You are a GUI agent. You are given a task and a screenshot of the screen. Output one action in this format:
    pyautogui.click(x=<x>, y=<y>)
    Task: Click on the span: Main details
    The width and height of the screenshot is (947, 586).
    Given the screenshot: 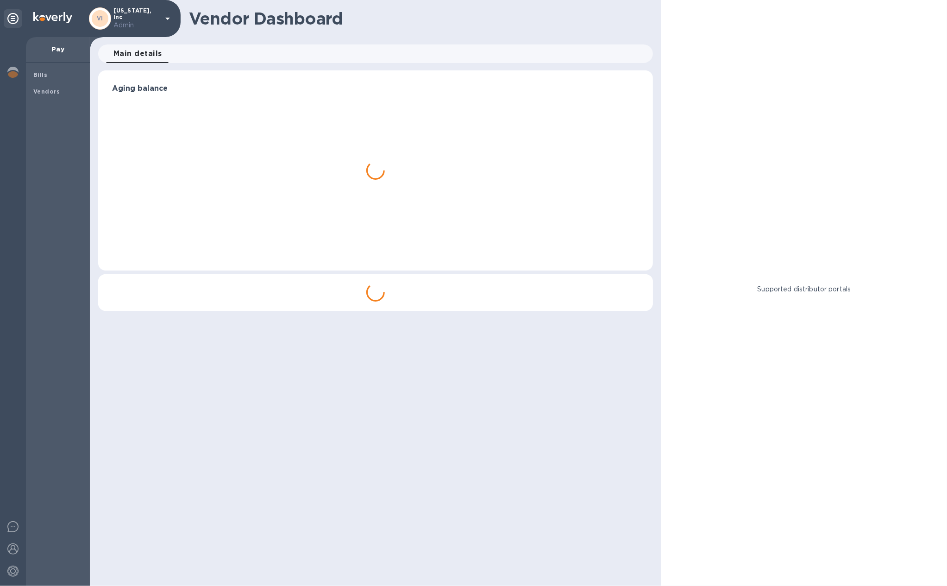 What is the action you would take?
    pyautogui.click(x=138, y=54)
    